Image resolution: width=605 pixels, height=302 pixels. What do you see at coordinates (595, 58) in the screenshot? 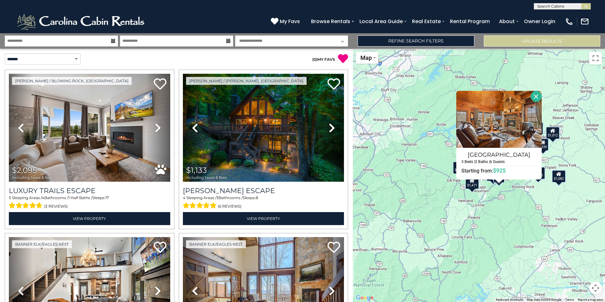
I see `button: Toggle fullscreen view` at bounding box center [595, 58].